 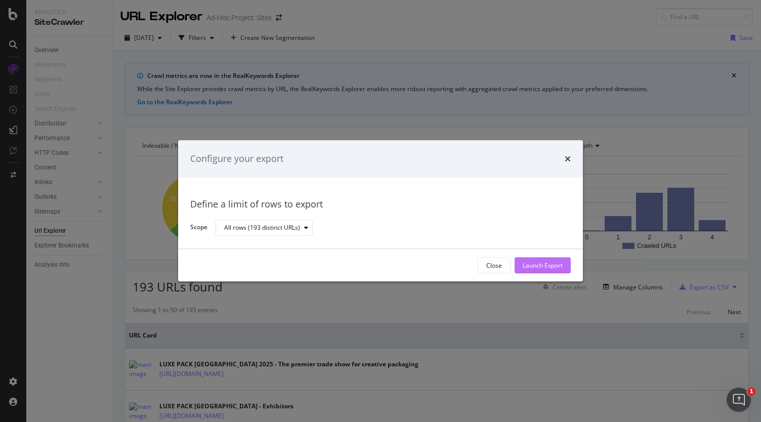 What do you see at coordinates (543, 265) in the screenshot?
I see `div: Launch Export` at bounding box center [543, 265].